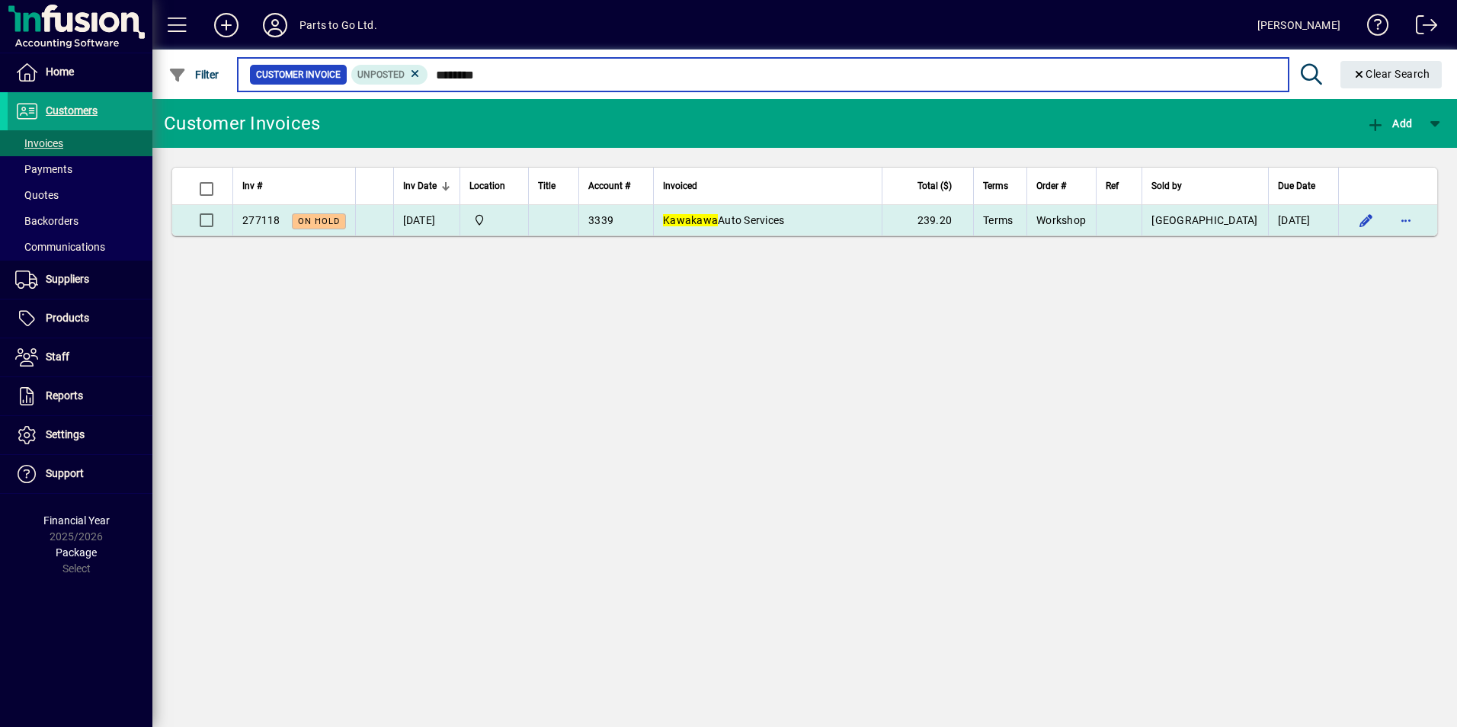 The image size is (1457, 727). What do you see at coordinates (609, 186) in the screenshot?
I see `span: Account #` at bounding box center [609, 186].